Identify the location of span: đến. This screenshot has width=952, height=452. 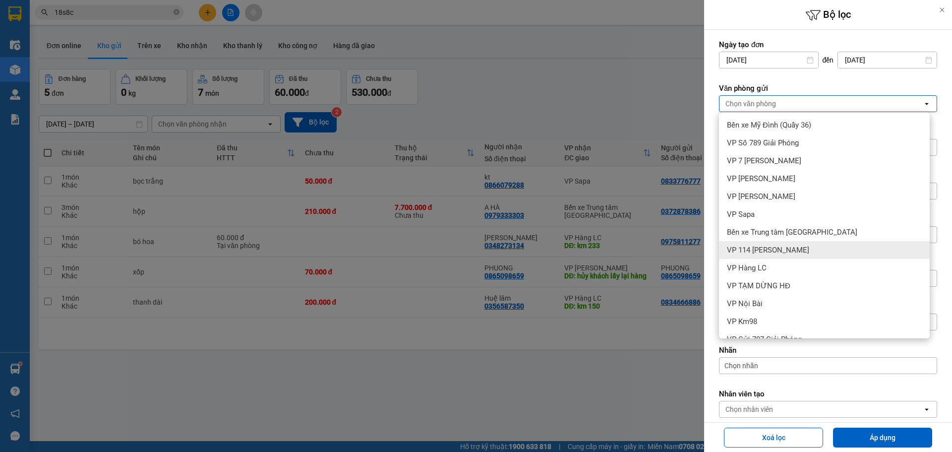
(828, 60).